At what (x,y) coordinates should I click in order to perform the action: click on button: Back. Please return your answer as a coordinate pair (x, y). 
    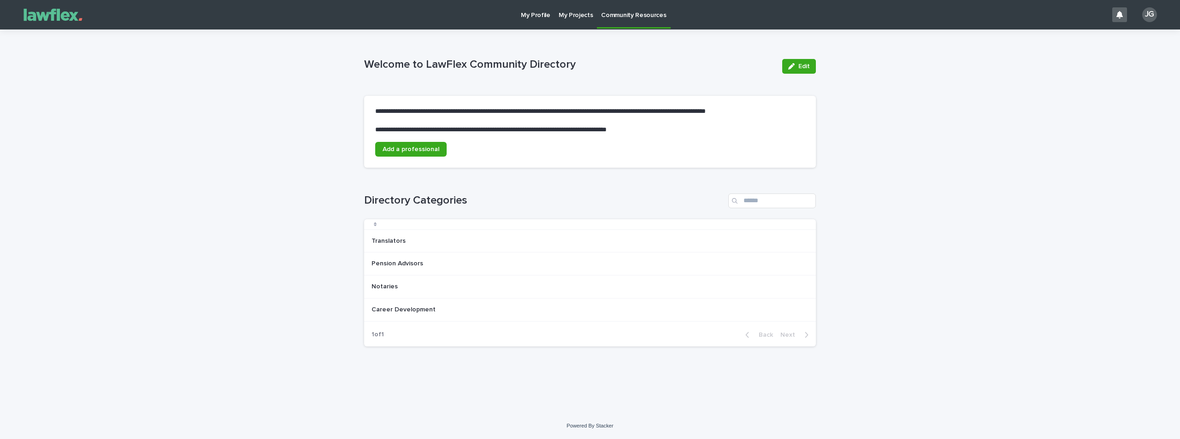
    Looking at the image, I should click on (757, 335).